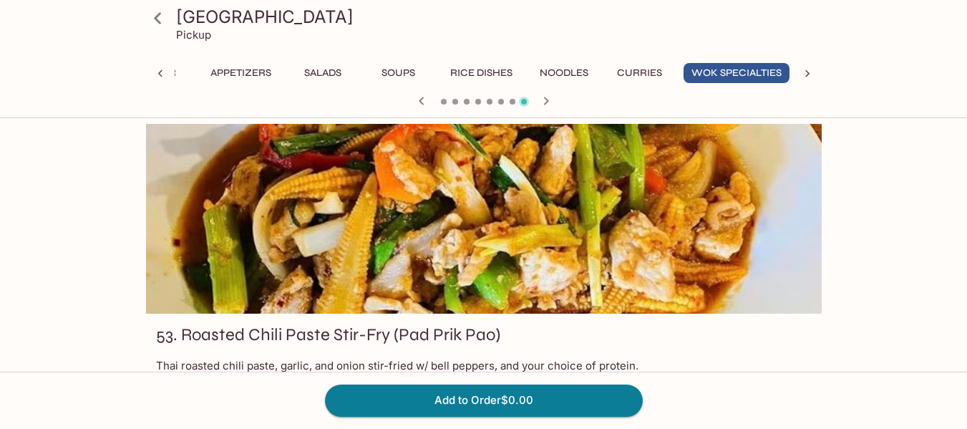  I want to click on button: Noodles, so click(564, 73).